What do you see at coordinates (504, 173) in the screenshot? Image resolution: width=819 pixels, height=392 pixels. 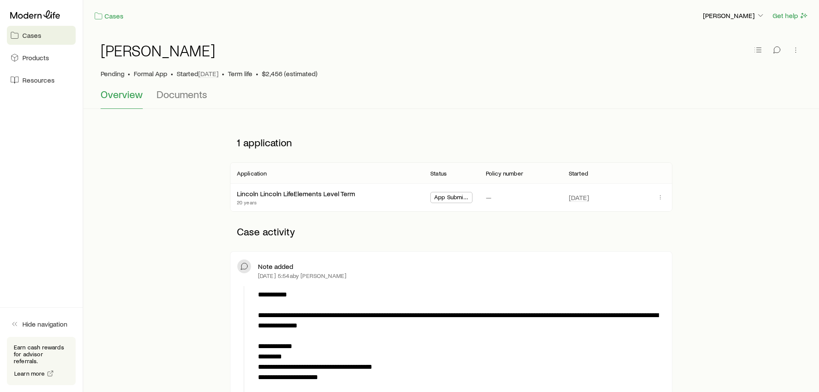 I see `p: Policy number` at bounding box center [504, 173].